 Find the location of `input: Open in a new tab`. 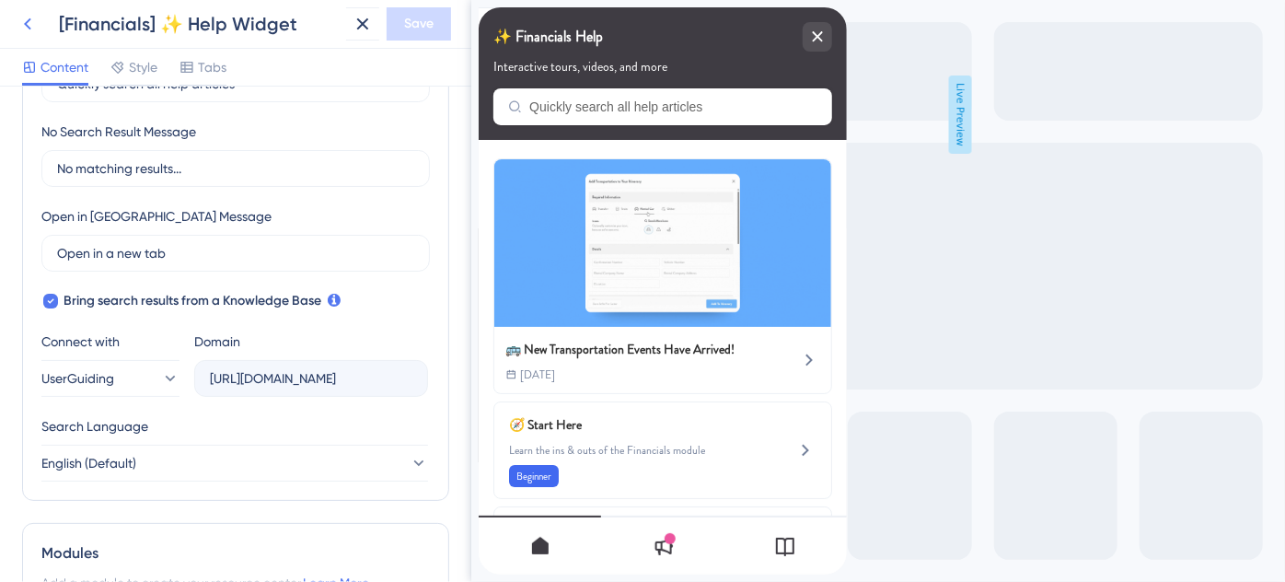

input: Open in a new tab is located at coordinates (236, 253).